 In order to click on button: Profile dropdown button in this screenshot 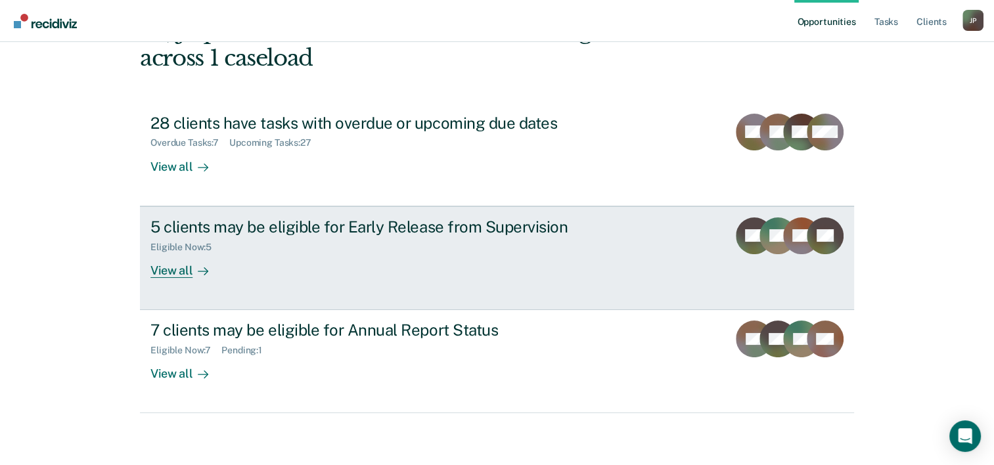, I will do `click(973, 20)`.